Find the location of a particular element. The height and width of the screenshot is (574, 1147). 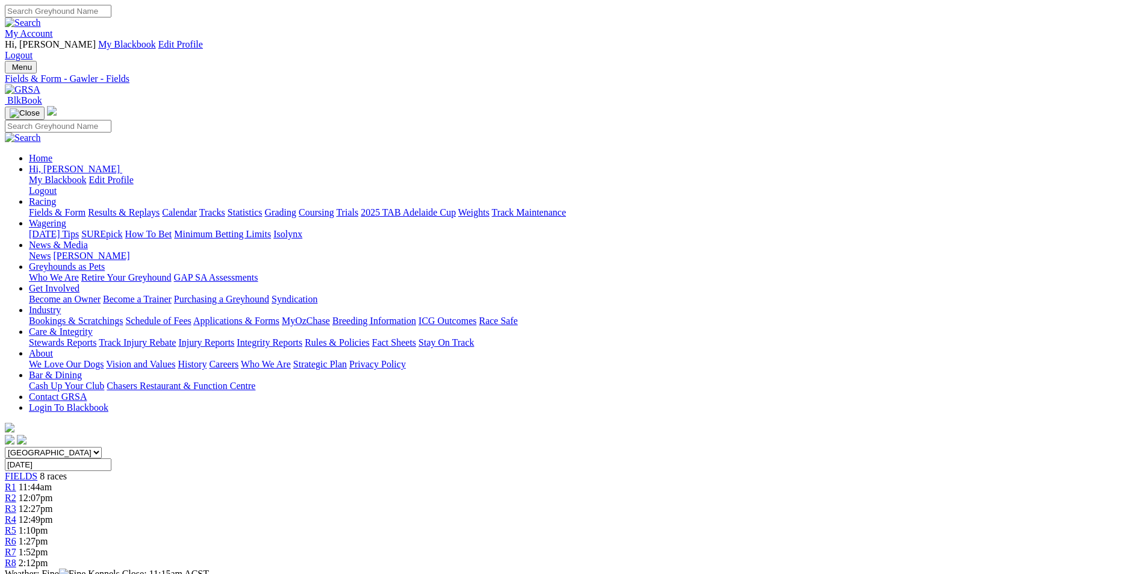

a: Weights is located at coordinates (474, 212).